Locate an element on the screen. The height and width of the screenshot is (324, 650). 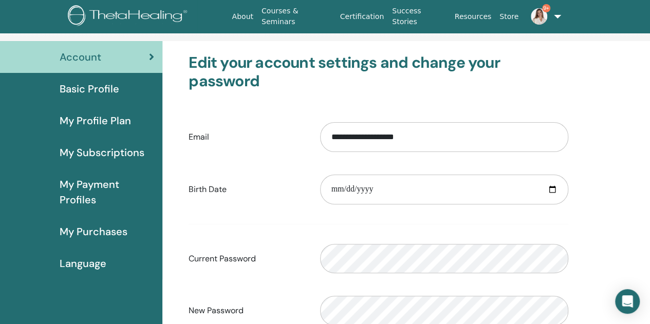
a: About is located at coordinates (242, 16).